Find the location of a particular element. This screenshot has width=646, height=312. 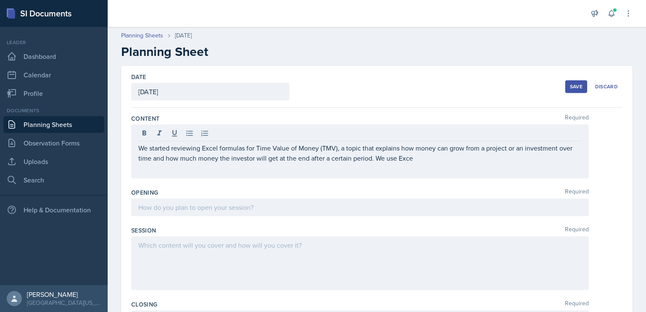

div: Discard is located at coordinates (607, 87).